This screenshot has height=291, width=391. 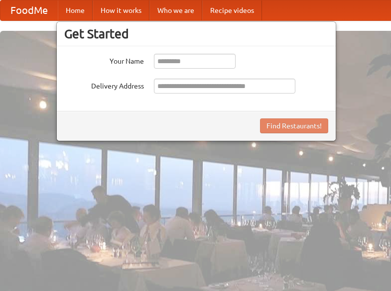 What do you see at coordinates (104, 85) in the screenshot?
I see `label: Delivery Address` at bounding box center [104, 85].